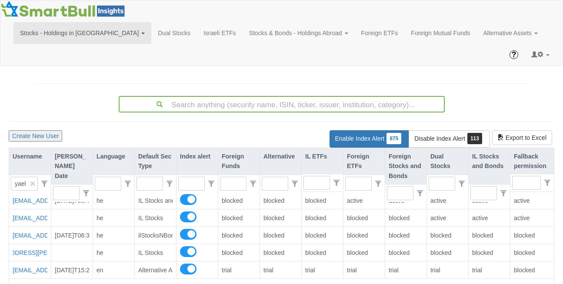 The image size is (563, 284). I want to click on a: Alternative Assets, so click(510, 33).